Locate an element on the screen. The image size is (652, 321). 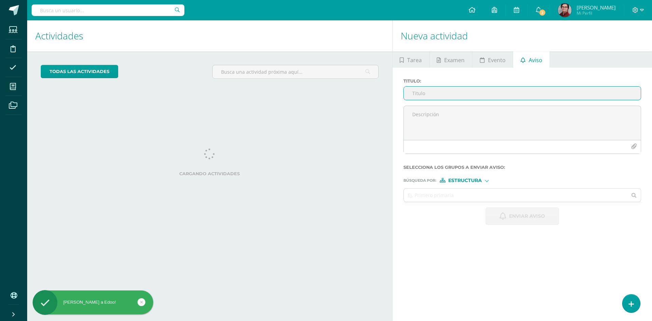
span: Tarea is located at coordinates (414, 60).